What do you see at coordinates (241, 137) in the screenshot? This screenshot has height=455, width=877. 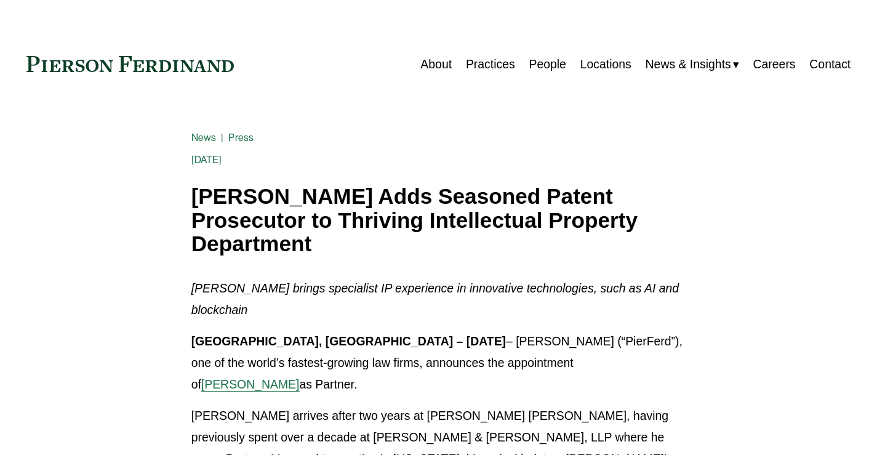 I see `a: Press` at bounding box center [241, 137].